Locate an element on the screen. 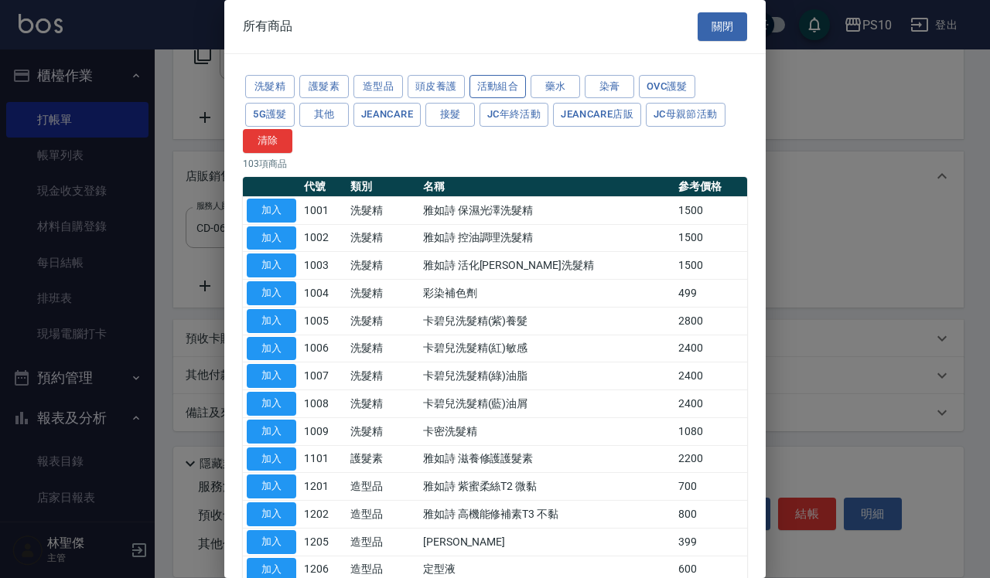 The height and width of the screenshot is (578, 990). td: 1205 is located at coordinates (323, 542).